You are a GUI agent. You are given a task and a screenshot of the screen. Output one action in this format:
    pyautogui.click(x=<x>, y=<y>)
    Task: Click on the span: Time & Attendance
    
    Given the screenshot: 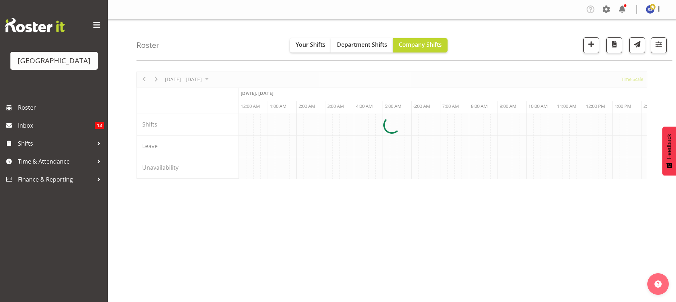 What is the action you would take?
    pyautogui.click(x=56, y=161)
    